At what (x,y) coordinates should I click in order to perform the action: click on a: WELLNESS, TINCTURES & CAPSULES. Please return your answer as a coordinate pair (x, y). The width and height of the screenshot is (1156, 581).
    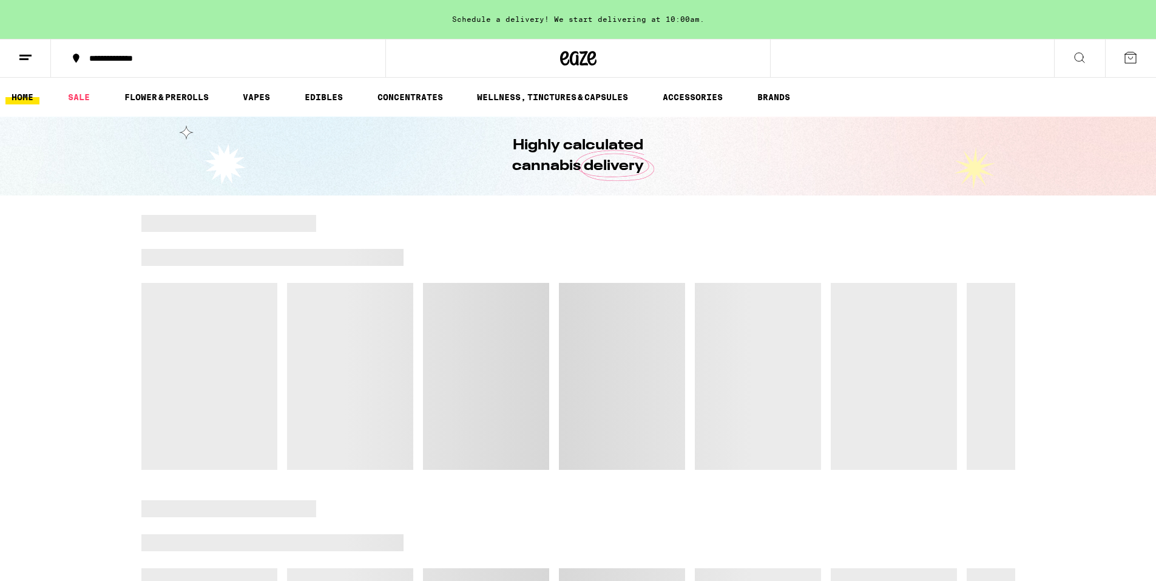
    Looking at the image, I should click on (552, 97).